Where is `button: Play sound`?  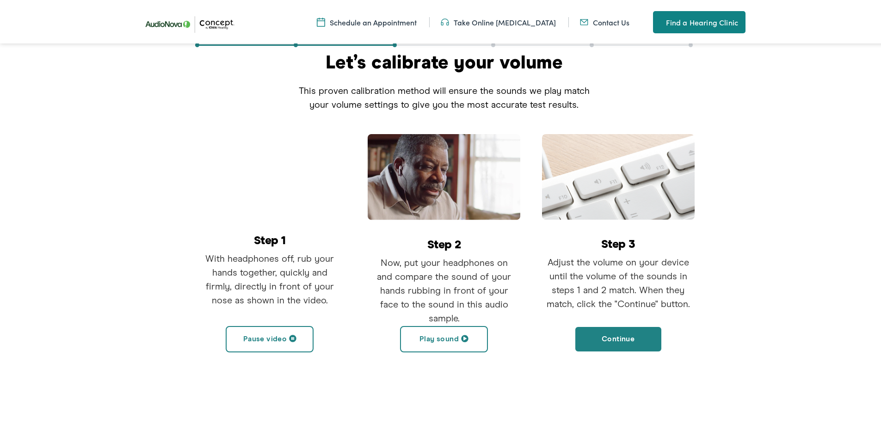
button: Play sound is located at coordinates (444, 337).